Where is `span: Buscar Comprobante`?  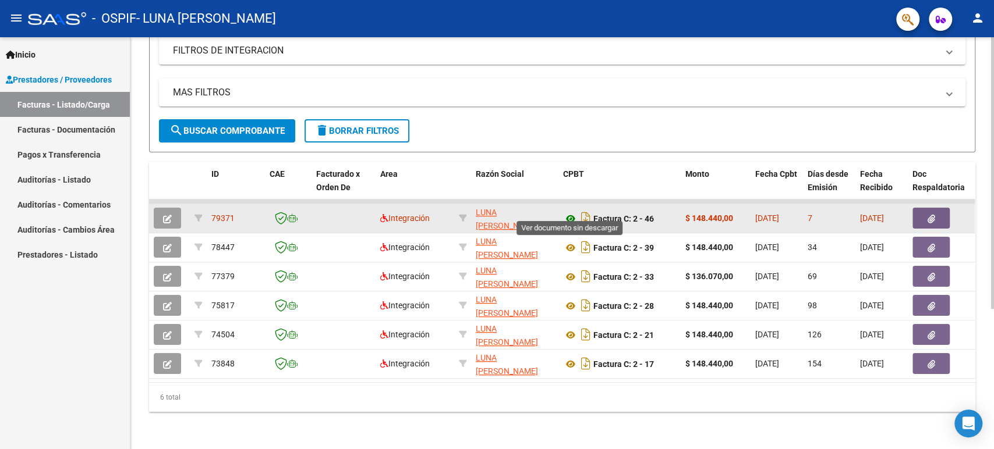 span: Buscar Comprobante is located at coordinates (227, 131).